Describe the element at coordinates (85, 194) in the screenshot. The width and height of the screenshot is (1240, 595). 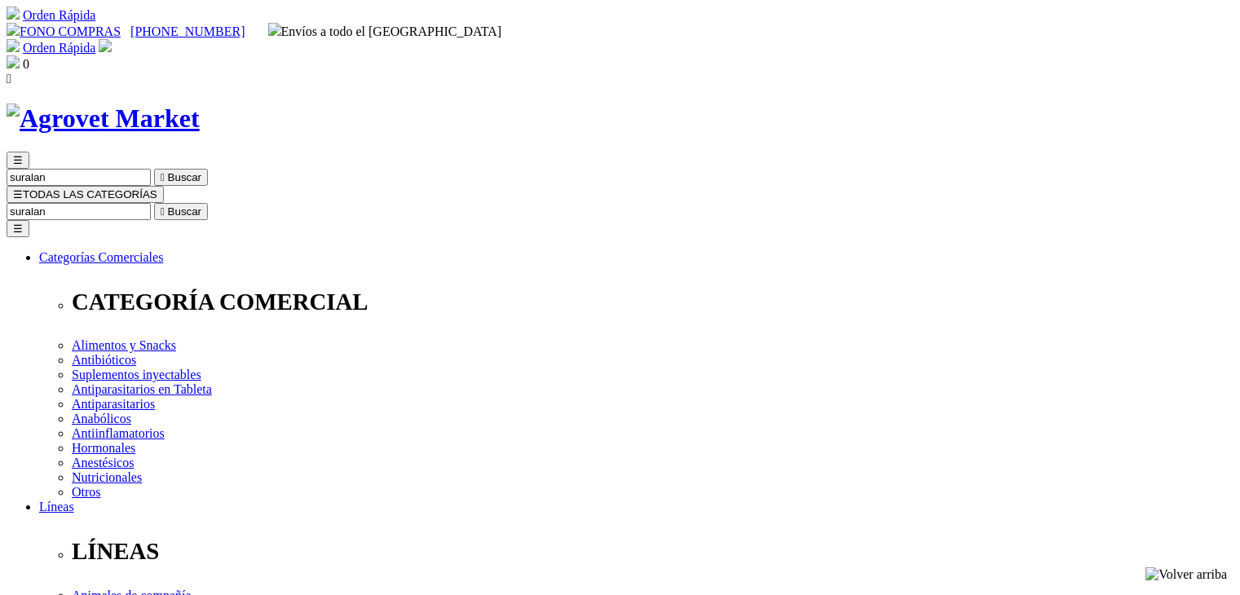
I see `button: ☰TODAS LAS CATEGORÍAS` at that location.